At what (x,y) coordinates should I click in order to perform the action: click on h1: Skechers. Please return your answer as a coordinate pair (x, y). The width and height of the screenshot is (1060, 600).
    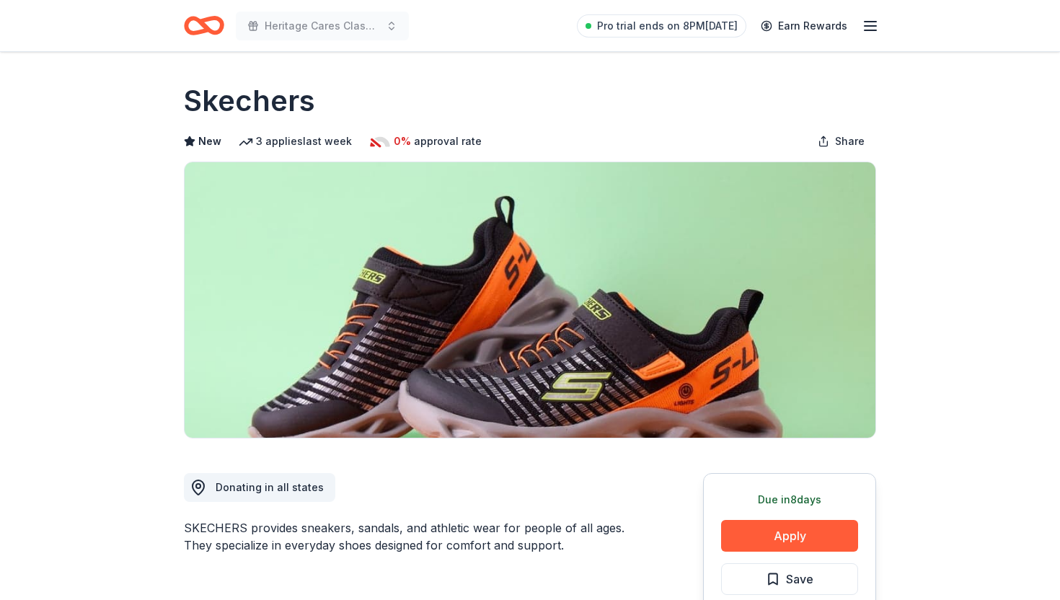
    Looking at the image, I should click on (249, 101).